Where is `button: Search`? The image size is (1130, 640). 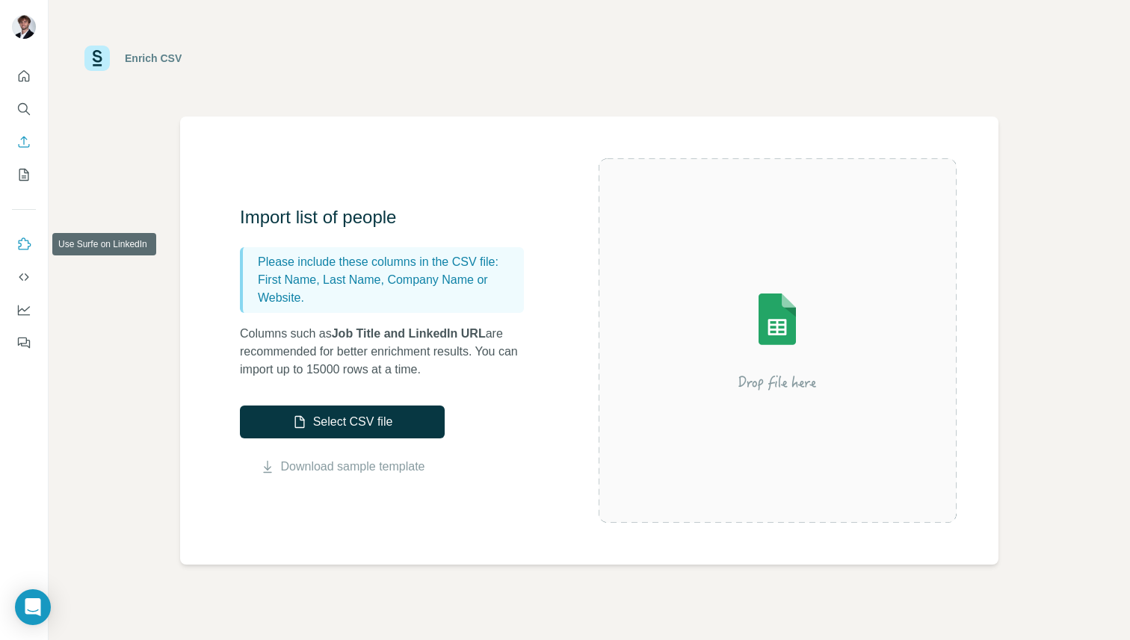
button: Search is located at coordinates (24, 109).